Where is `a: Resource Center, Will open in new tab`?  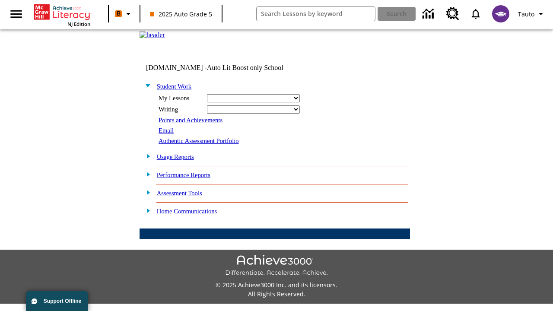 a: Resource Center, Will open in new tab is located at coordinates (453, 14).